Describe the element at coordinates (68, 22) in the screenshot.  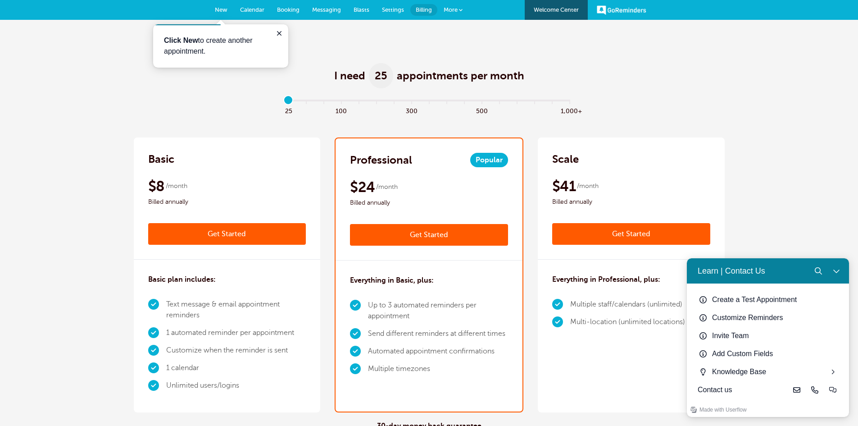
I see `div: Guide` at that location.